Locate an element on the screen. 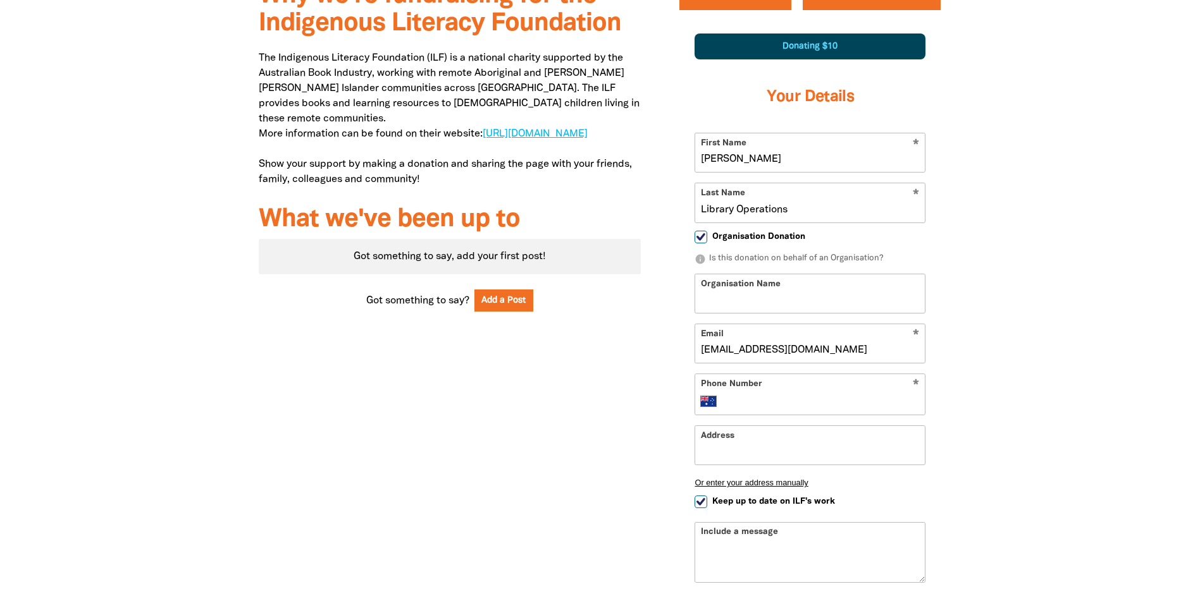  p: The Indigenous Literacy Foundation (ILF) is a national charity supported by the Australian Book I... is located at coordinates (450, 119).